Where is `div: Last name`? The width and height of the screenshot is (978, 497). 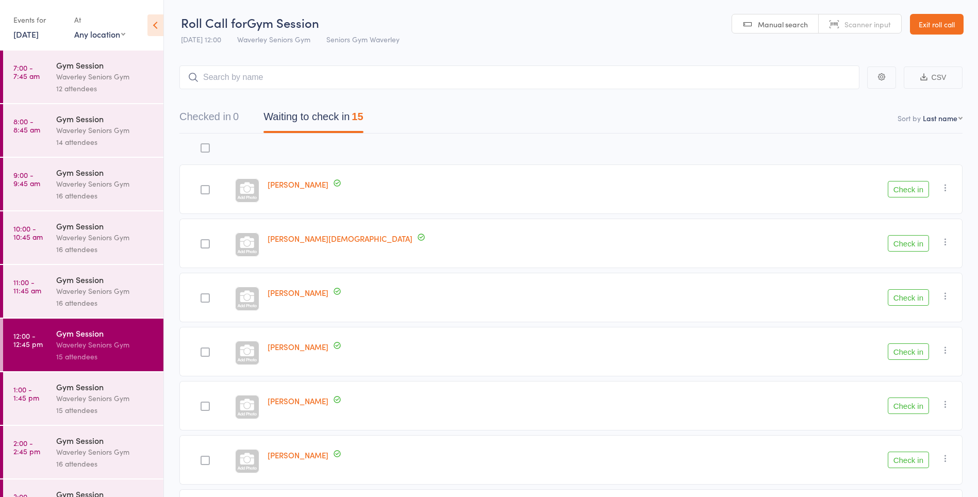
div: Last name is located at coordinates (940, 118).